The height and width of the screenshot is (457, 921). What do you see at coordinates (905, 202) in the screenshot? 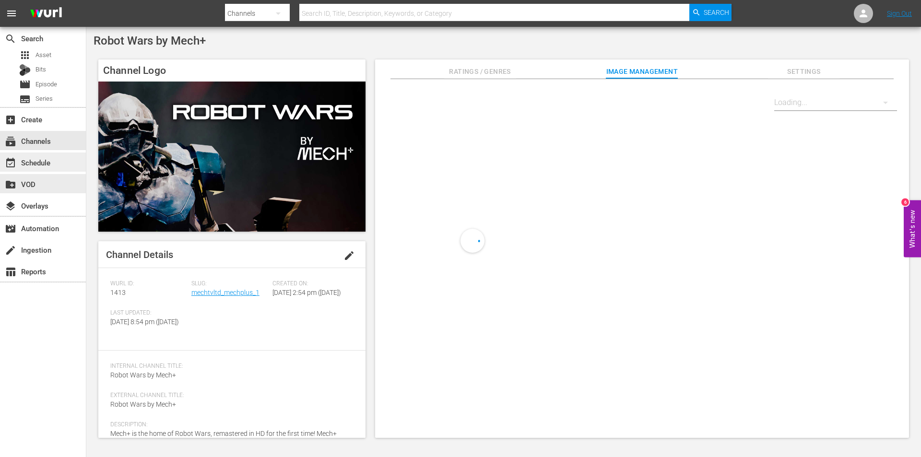
I see `div: 6` at bounding box center [905, 202].